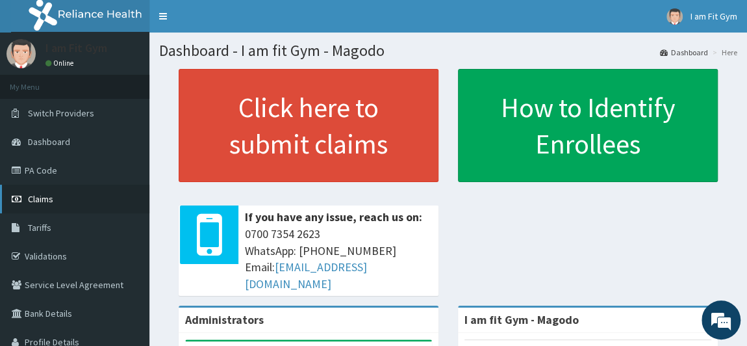  What do you see at coordinates (684, 52) in the screenshot?
I see `a: Dashboard` at bounding box center [684, 52].